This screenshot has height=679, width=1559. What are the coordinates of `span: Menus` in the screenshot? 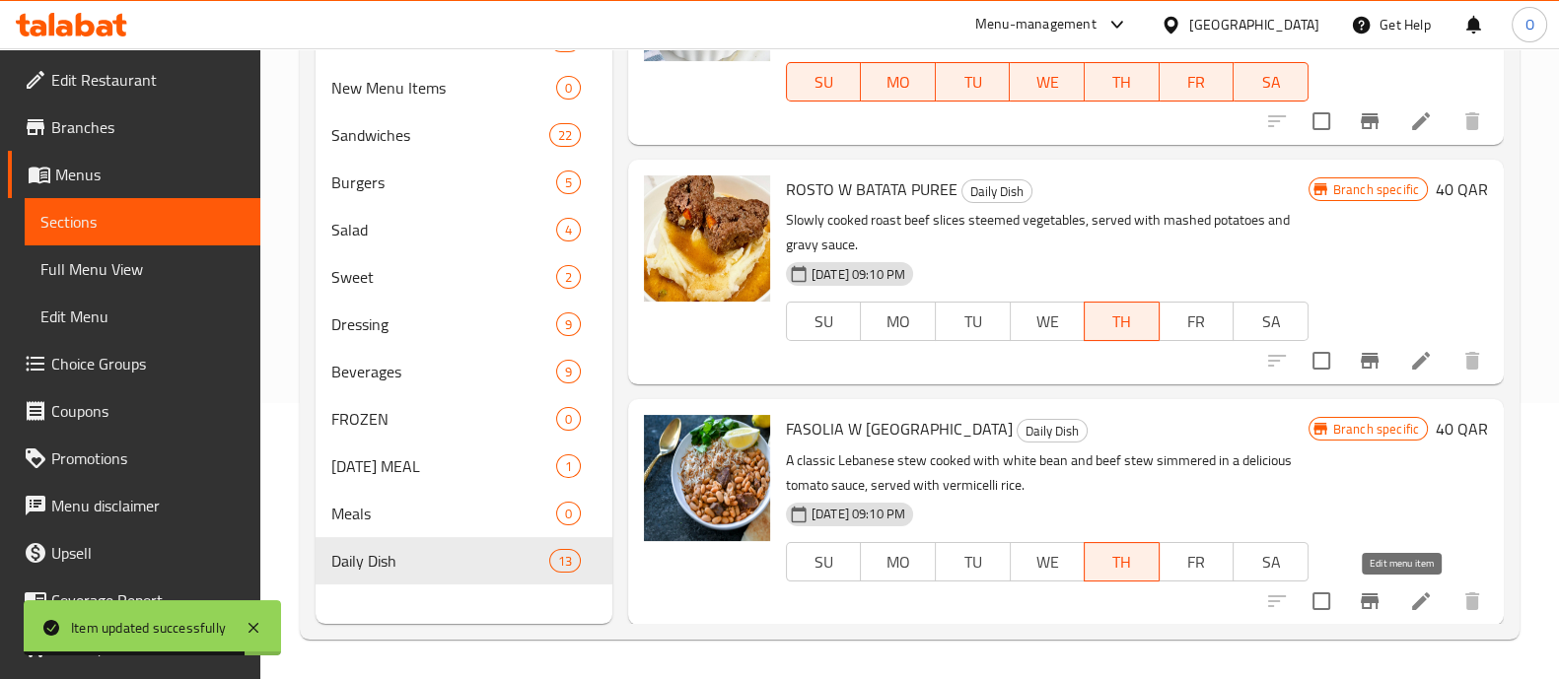 It's located at (150, 175).